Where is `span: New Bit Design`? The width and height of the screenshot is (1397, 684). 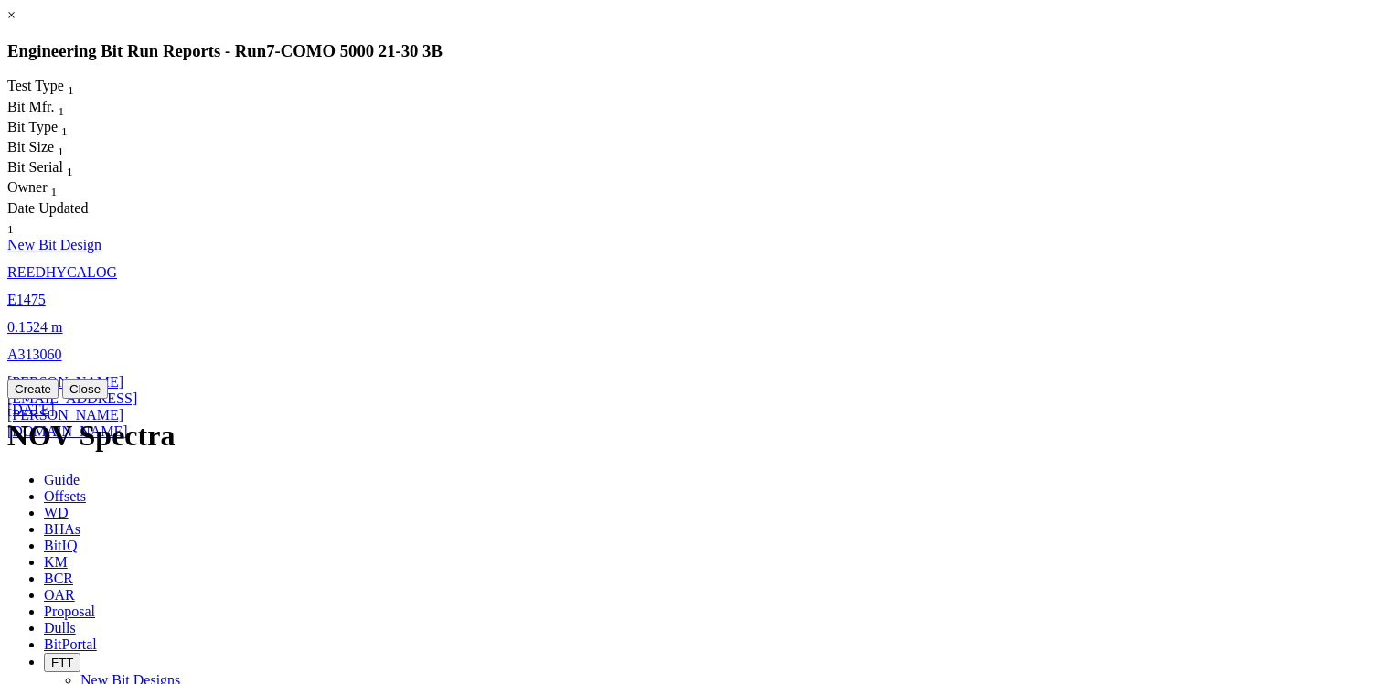 span: New Bit Design is located at coordinates (54, 244).